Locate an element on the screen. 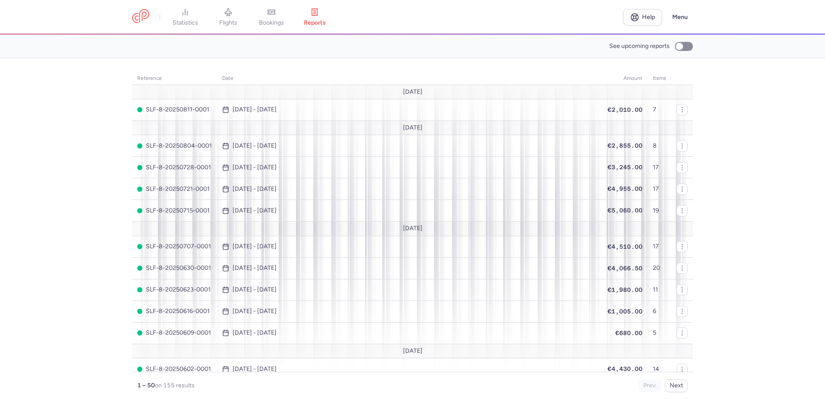 This screenshot has width=825, height=399. th: date is located at coordinates (410, 79).